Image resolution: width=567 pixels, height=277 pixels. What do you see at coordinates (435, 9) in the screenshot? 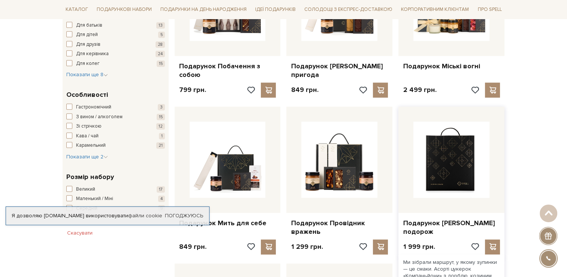
I see `a: Корпоративним клієнтам` at bounding box center [435, 9].